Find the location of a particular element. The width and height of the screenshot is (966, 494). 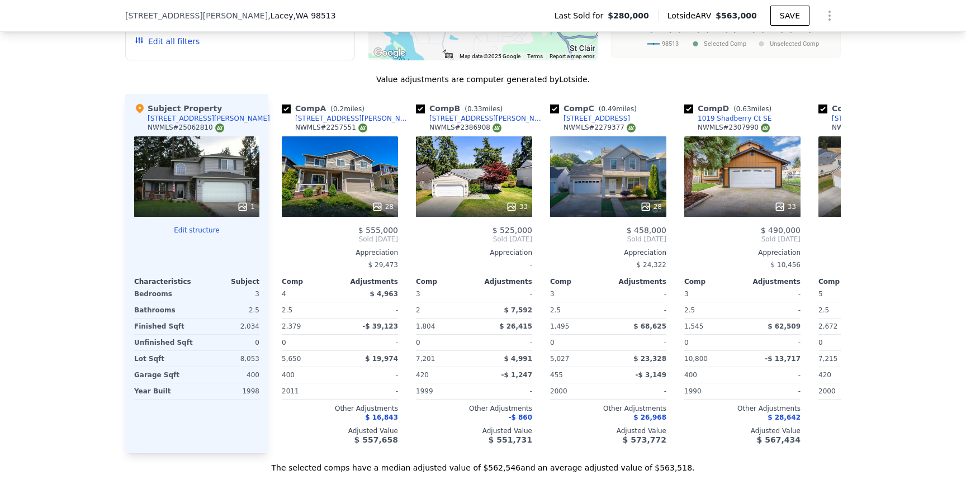

span: 5 is located at coordinates (821, 294).